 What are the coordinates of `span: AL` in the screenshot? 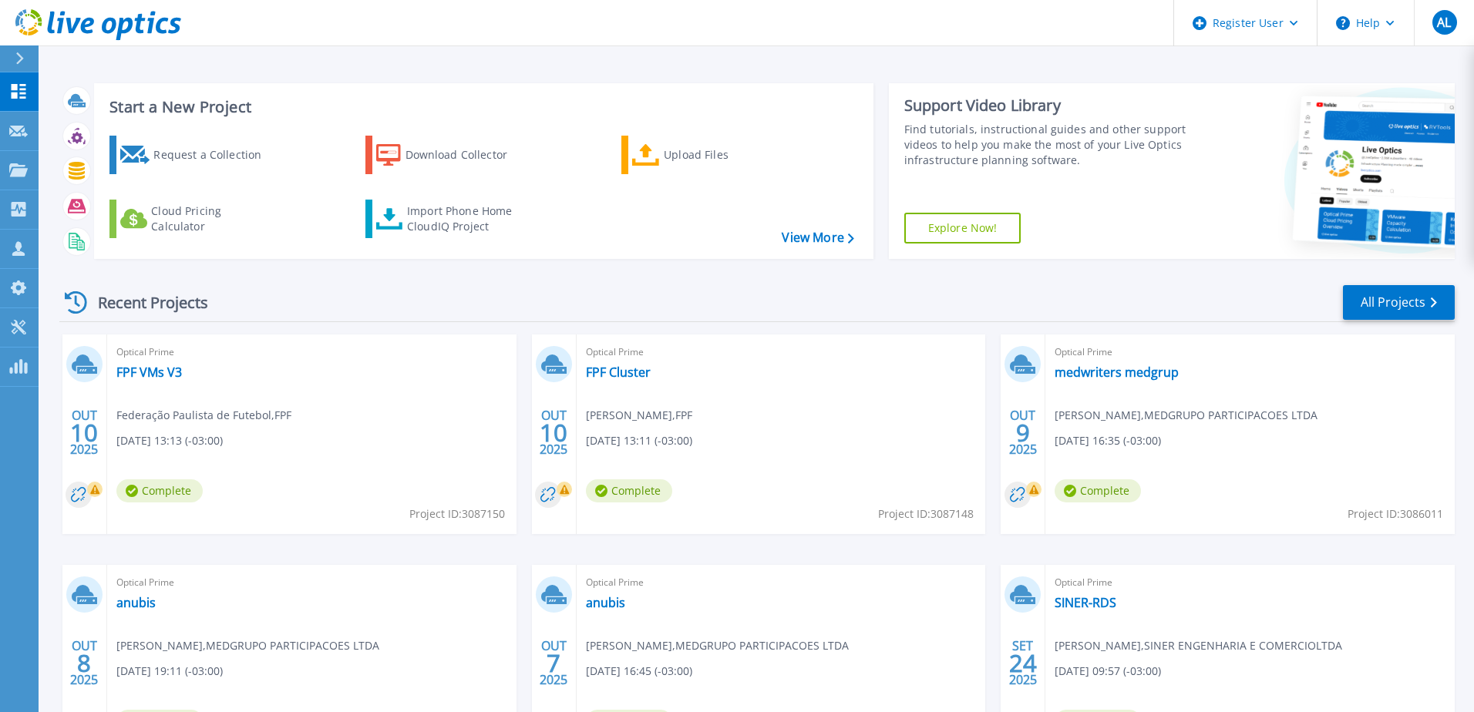 It's located at (1444, 22).